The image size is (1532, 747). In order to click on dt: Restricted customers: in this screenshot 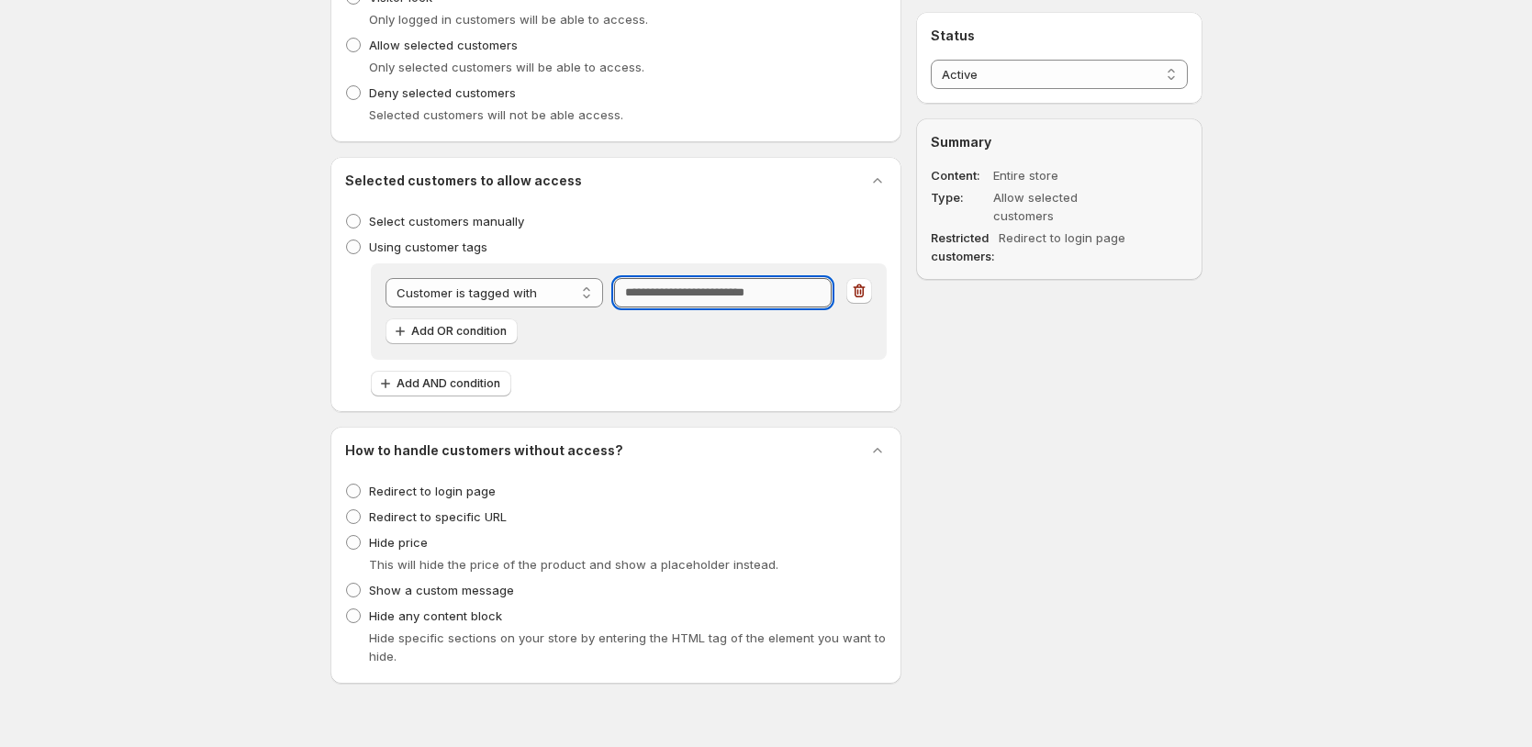, I will do `click(963, 247)`.